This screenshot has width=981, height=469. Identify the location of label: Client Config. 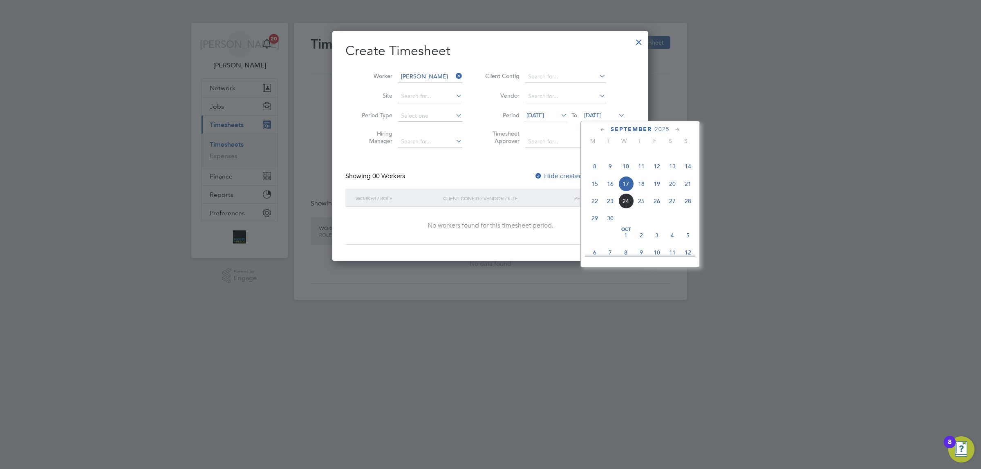
(501, 76).